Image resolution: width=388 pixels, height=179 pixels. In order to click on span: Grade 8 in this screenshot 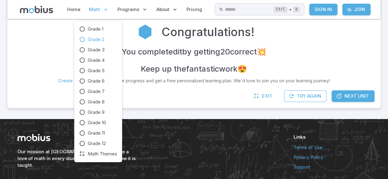, I will do `click(96, 102)`.